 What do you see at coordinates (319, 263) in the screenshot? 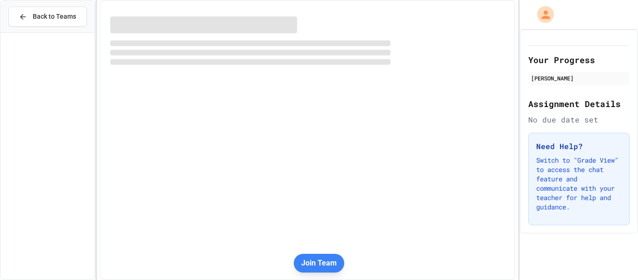
I see `button: Join Team` at bounding box center [319, 263].